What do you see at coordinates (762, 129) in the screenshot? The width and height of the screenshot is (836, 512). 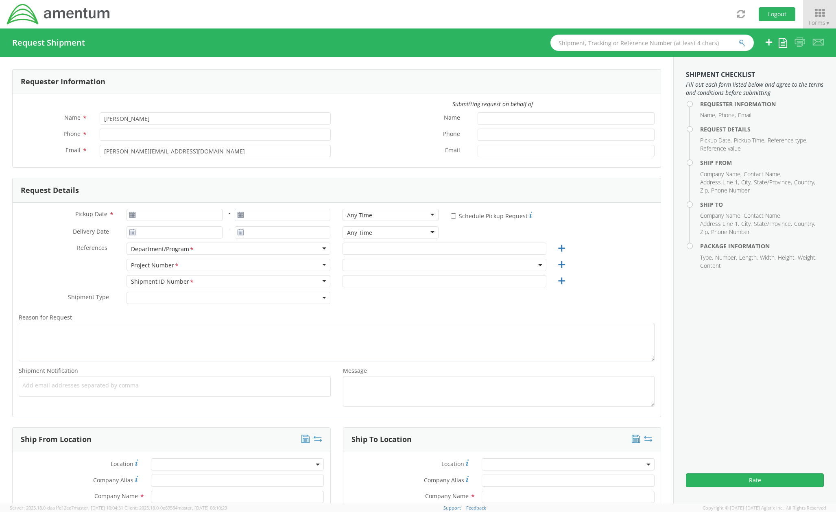 I see `h4: Request Details` at bounding box center [762, 129].